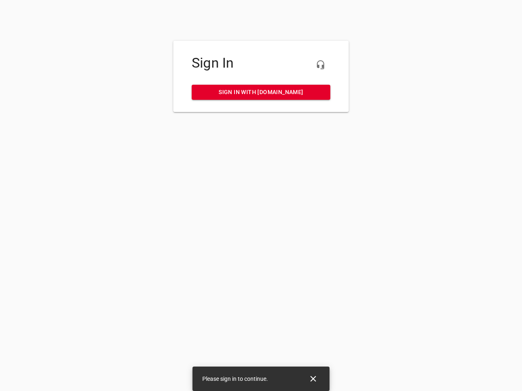 This screenshot has height=391, width=522. Describe the element at coordinates (261, 63) in the screenshot. I see `h4: Sign In` at that location.